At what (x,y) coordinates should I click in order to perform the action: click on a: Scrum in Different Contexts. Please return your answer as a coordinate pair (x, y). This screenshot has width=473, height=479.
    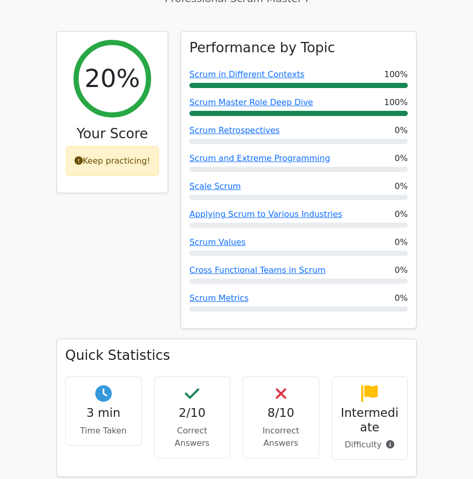
    Looking at the image, I should click on (247, 74).